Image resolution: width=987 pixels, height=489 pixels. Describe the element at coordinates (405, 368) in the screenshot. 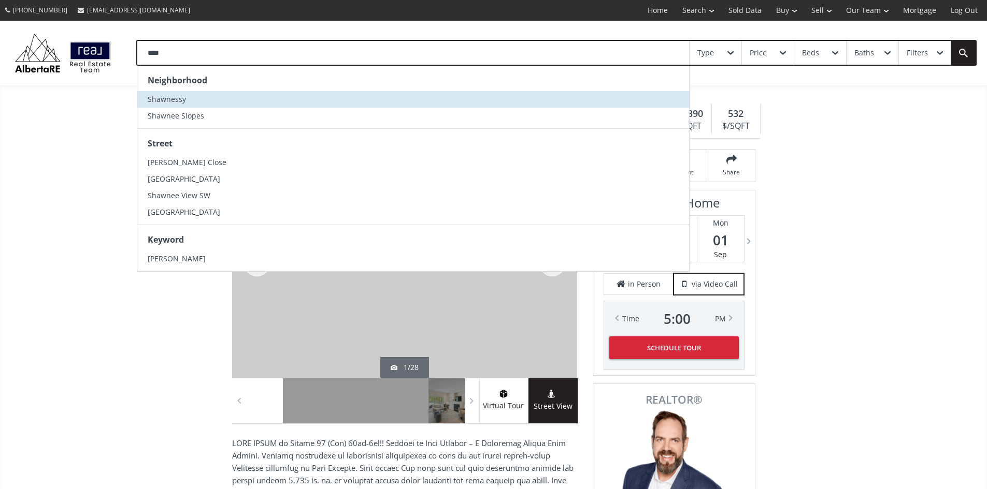

I see `div: 1/28` at that location.